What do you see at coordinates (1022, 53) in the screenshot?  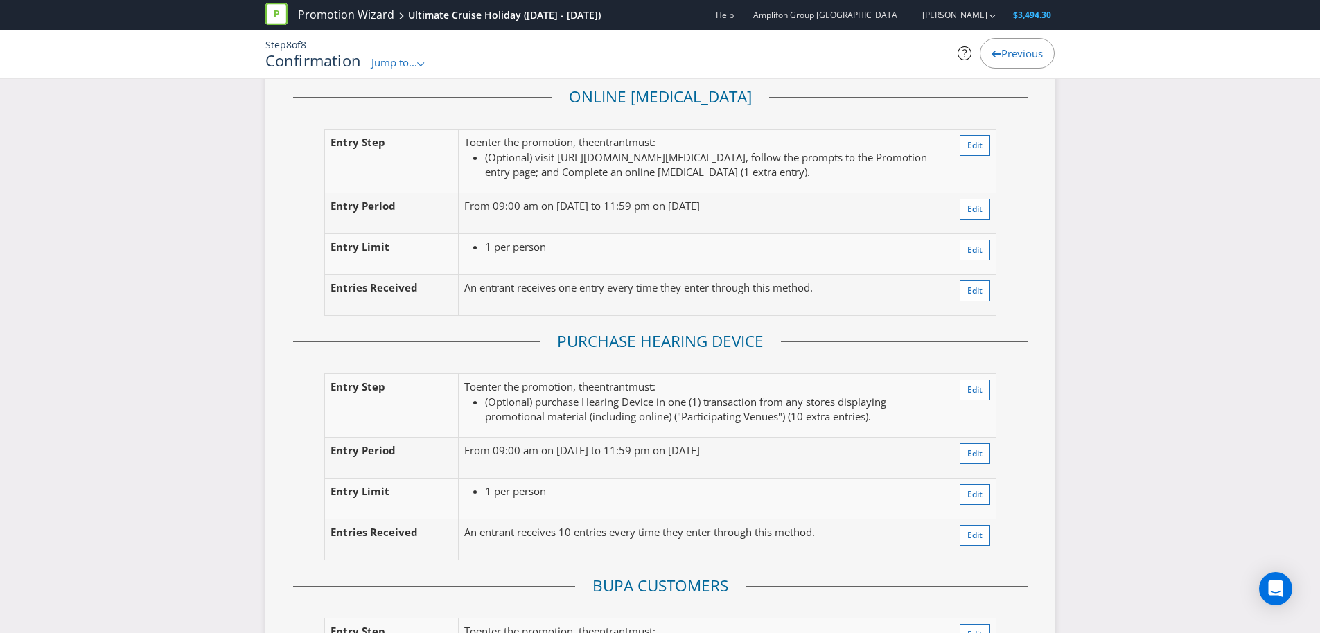 I see `span: Previous` at bounding box center [1022, 53].